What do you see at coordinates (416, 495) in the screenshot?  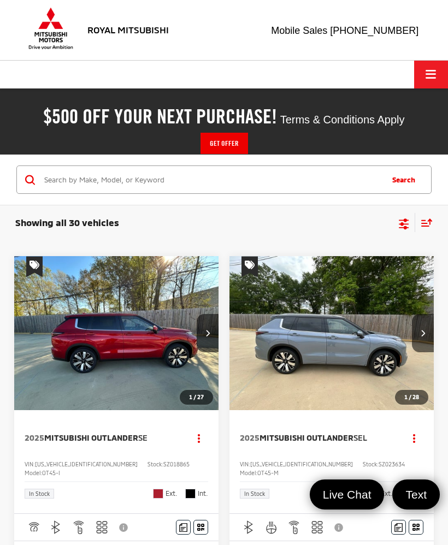 I see `span: Text` at bounding box center [416, 495].